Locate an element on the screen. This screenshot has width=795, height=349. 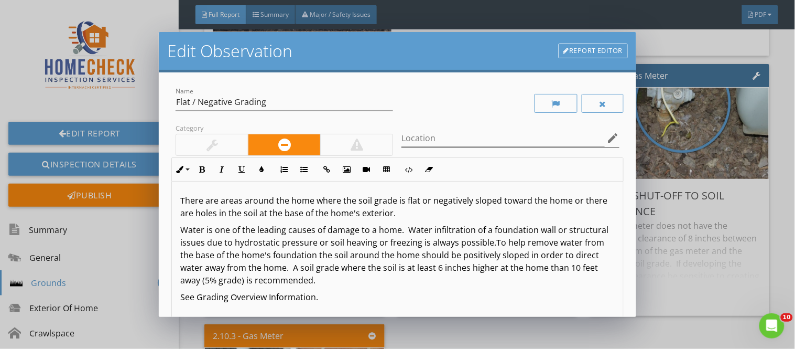
i: edit is located at coordinates (613, 138).